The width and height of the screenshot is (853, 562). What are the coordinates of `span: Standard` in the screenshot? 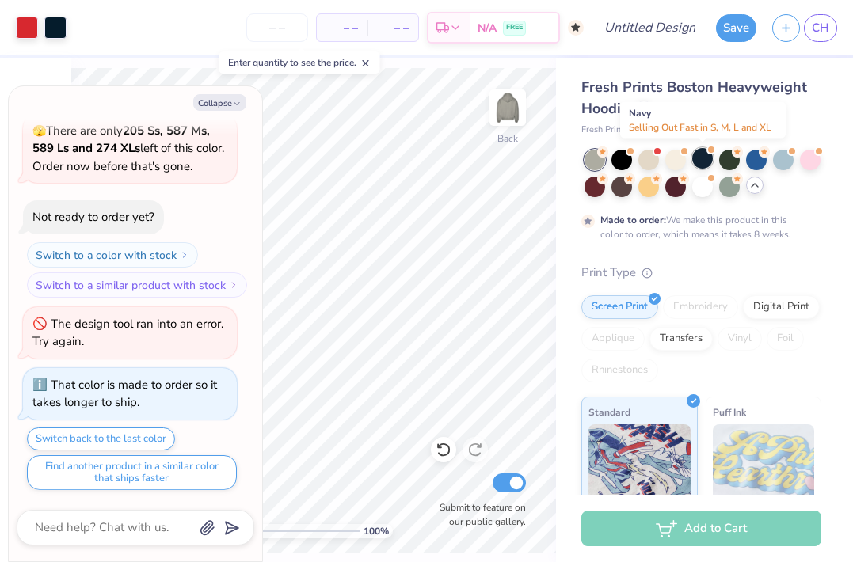 It's located at (609, 412).